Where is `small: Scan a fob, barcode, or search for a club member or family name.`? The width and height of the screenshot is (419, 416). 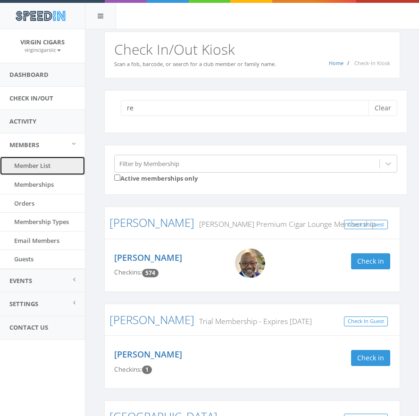 small: Scan a fob, barcode, or search for a club member or family name. is located at coordinates (195, 64).